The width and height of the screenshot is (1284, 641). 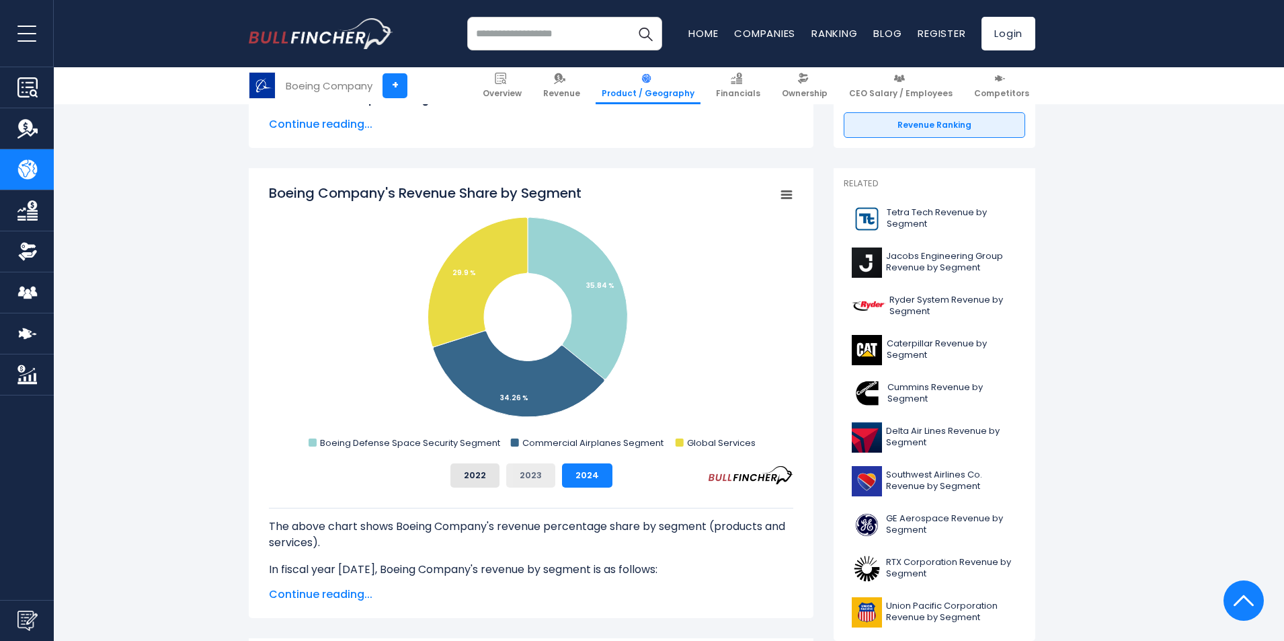 What do you see at coordinates (866, 262) in the screenshot?
I see `img: J logo` at bounding box center [866, 262].